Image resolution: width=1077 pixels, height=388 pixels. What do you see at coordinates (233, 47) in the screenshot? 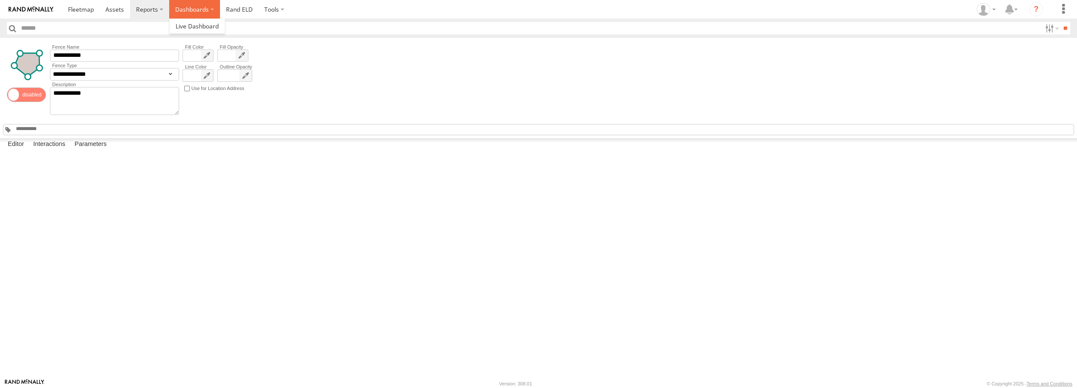
I see `label: Fill Opacity` at bounding box center [233, 47].